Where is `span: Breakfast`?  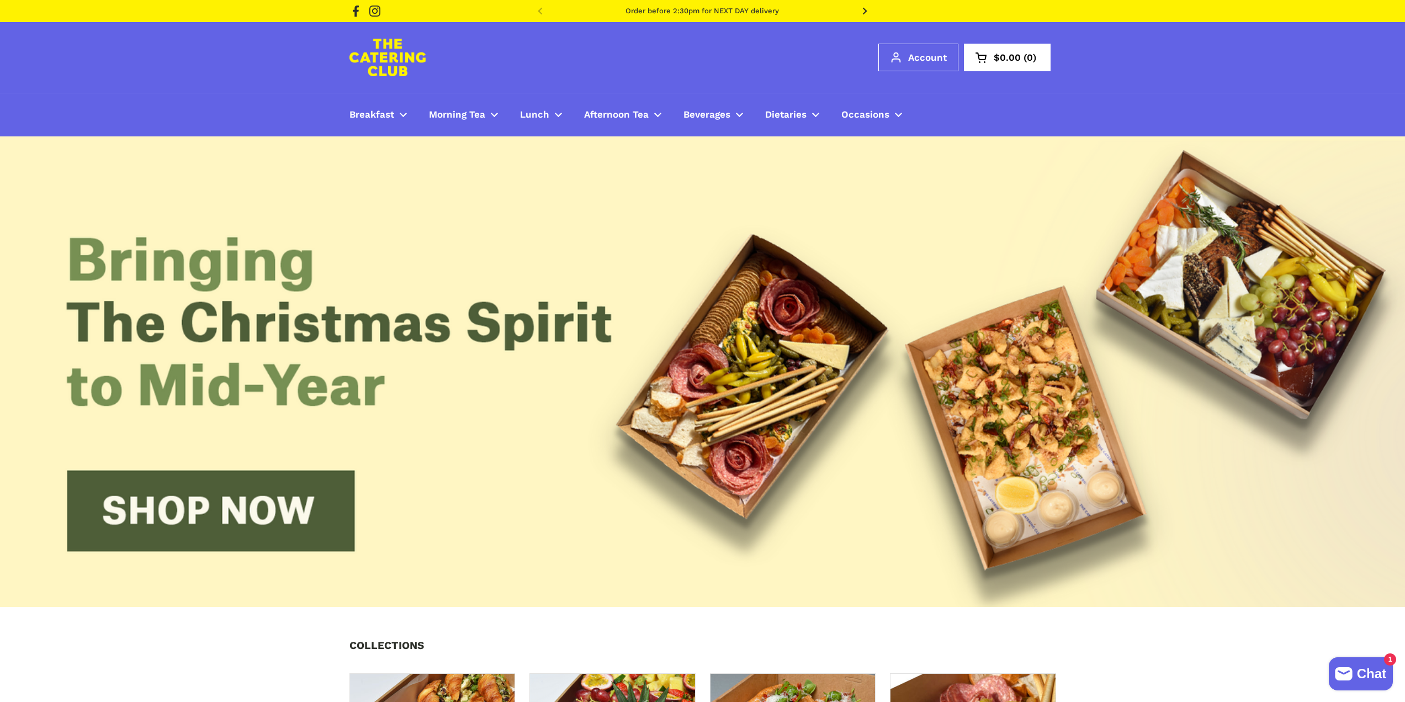
span: Breakfast is located at coordinates (371, 115).